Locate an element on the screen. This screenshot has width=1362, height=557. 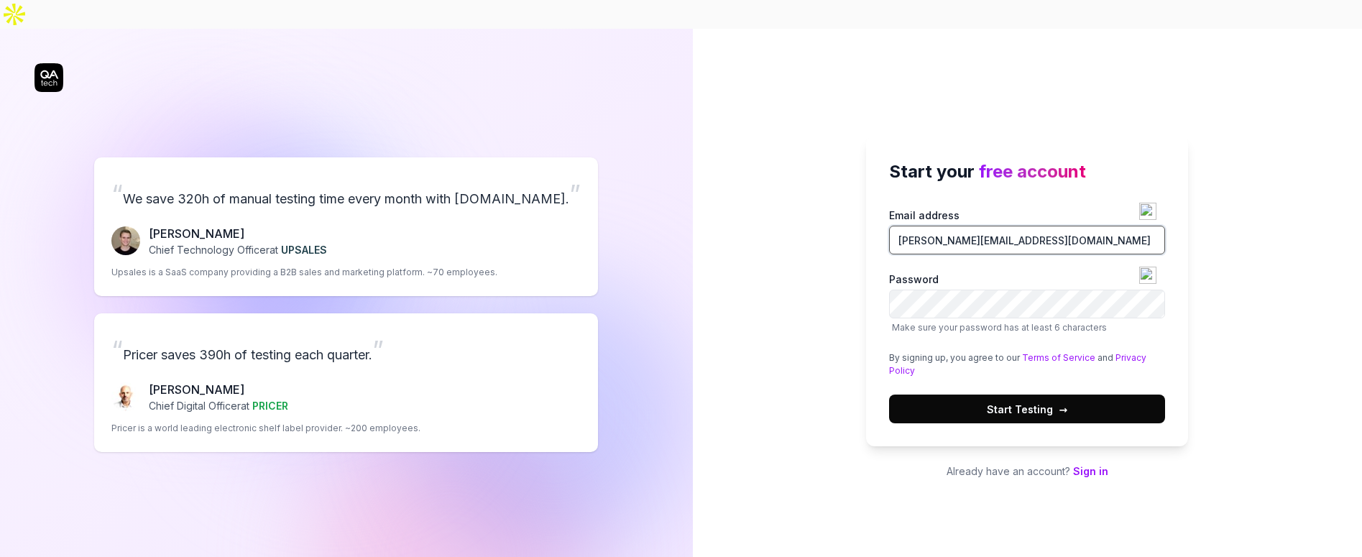
button: Start Testing→ is located at coordinates (1027, 409).